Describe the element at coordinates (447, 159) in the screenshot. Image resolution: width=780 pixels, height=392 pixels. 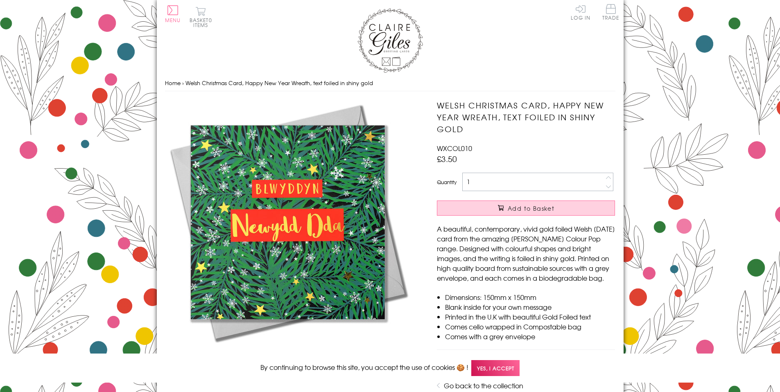
I see `span: £3.50` at that location.